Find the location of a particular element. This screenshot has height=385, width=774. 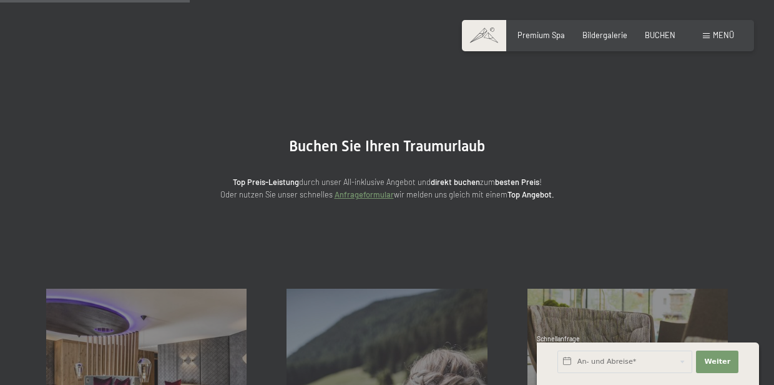

strong: direkt buchen is located at coordinates (455, 182).